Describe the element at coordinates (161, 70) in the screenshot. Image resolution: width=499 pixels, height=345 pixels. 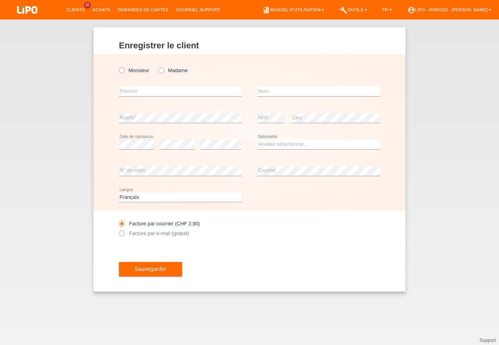
I see `input: Madame` at that location.